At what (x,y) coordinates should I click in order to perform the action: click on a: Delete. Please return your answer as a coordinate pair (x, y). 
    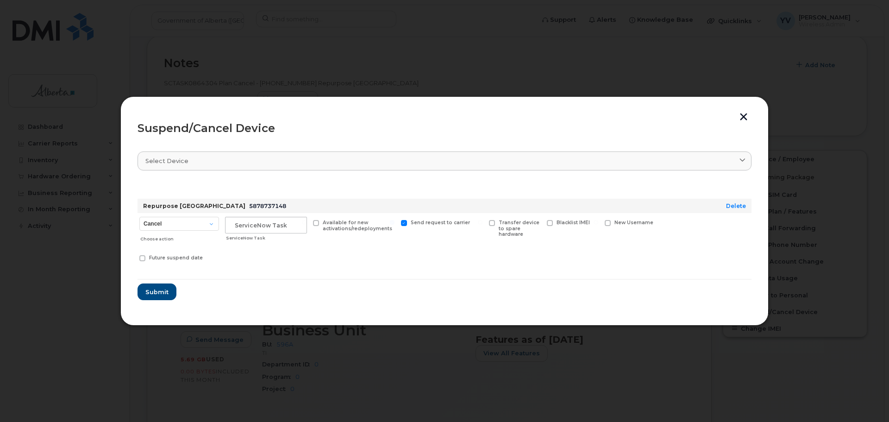
    Looking at the image, I should click on (736, 206).